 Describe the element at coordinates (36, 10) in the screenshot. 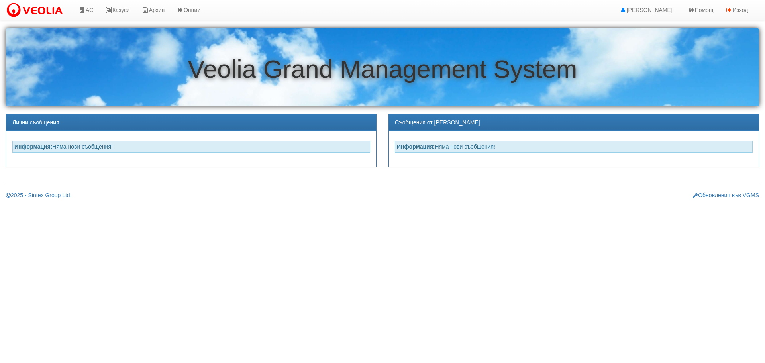

I see `img: VeoliaLogo.png` at that location.